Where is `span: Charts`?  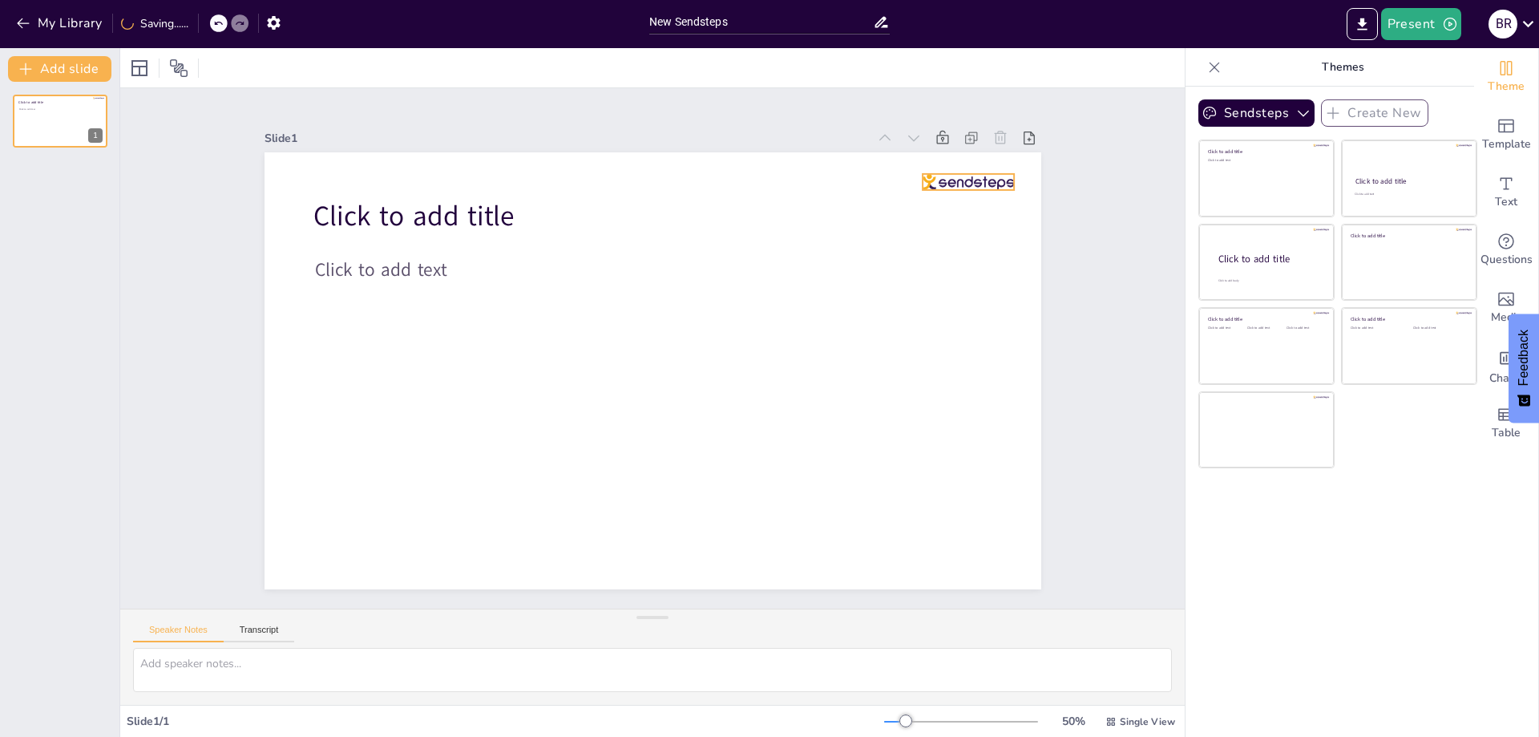
span: Charts is located at coordinates (1506, 378).